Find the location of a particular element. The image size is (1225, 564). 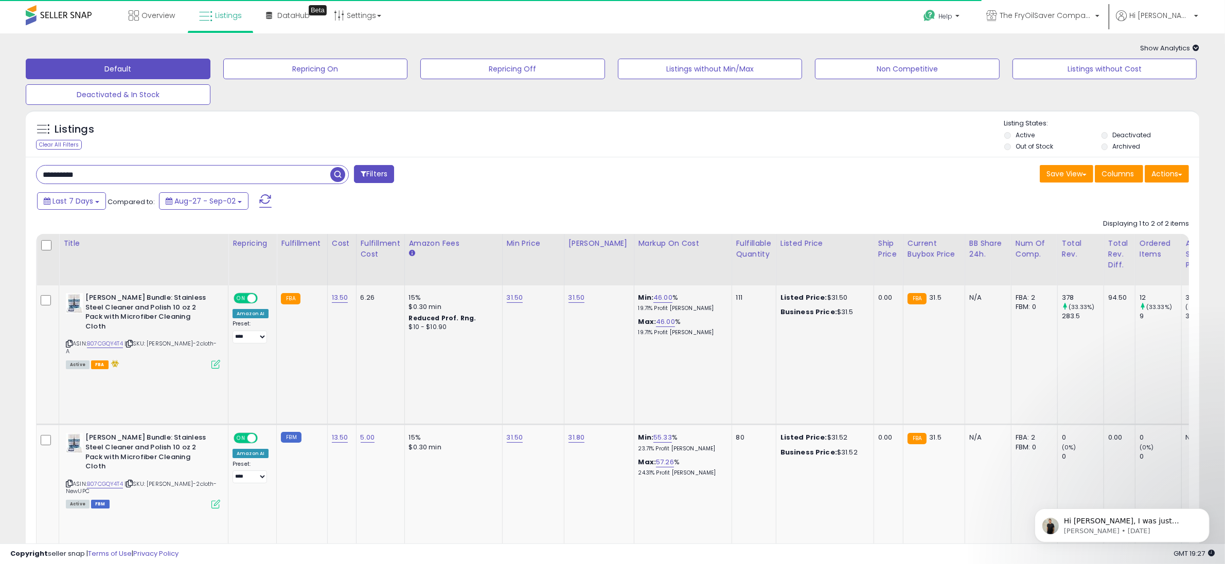

a: 55.33 is located at coordinates (663, 438).